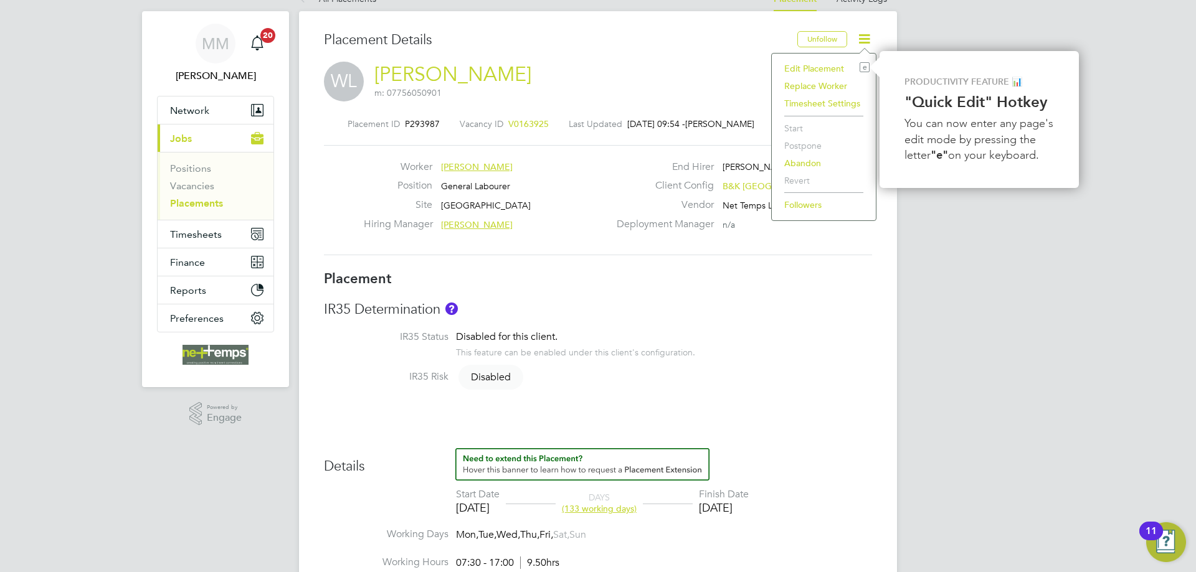  I want to click on a: Placements, so click(196, 203).